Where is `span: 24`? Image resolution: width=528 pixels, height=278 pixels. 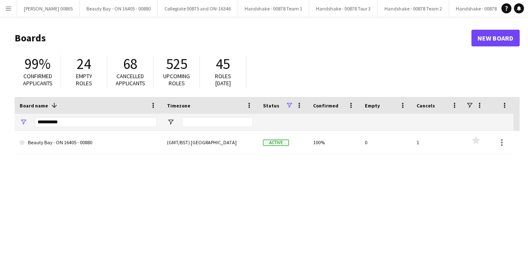 span: 24 is located at coordinates (84, 64).